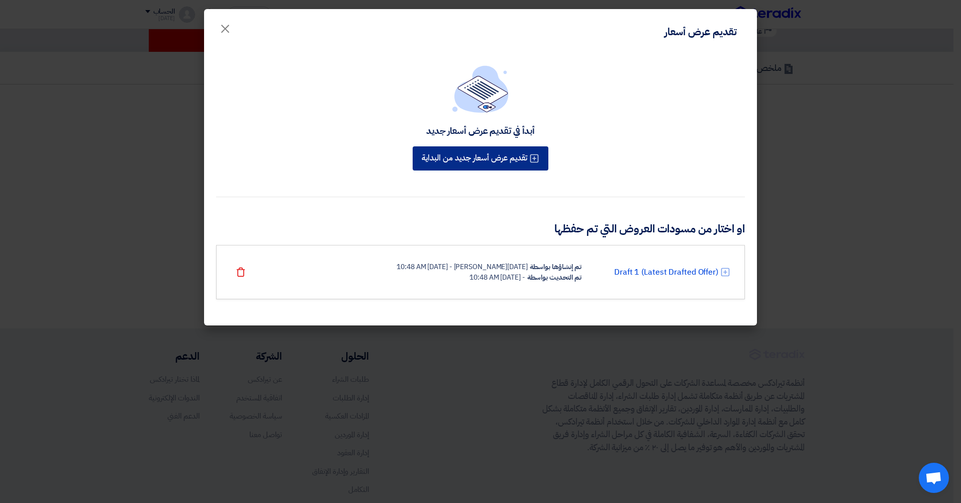 The height and width of the screenshot is (503, 961). What do you see at coordinates (481, 130) in the screenshot?
I see `div: أبدأ في تقديم عرض أسعار جديد` at bounding box center [481, 130].